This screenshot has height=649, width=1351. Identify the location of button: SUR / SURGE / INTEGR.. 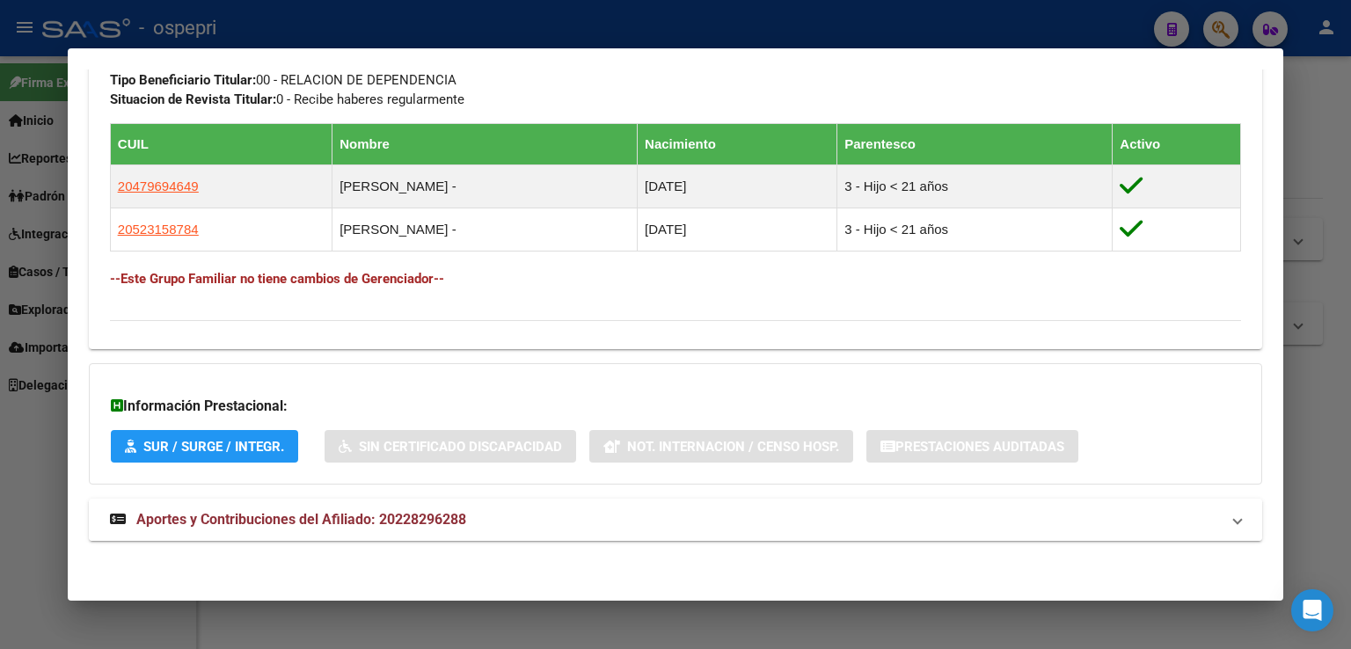
(204, 446).